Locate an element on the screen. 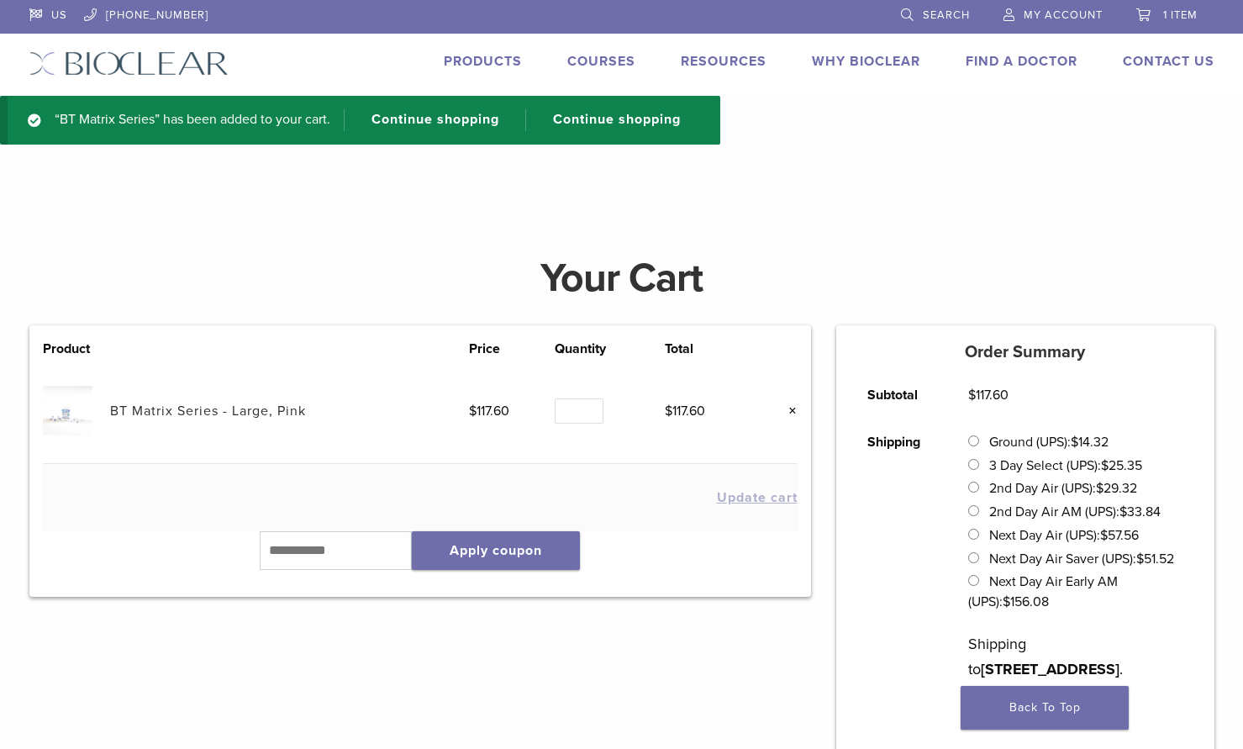 The height and width of the screenshot is (749, 1243). label: Next Day Air (UPS): is located at coordinates (1064, 536).